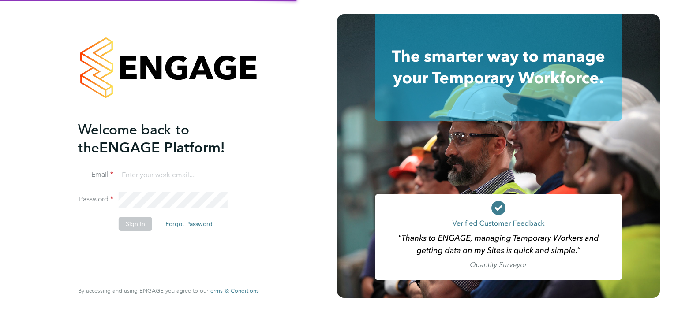 Image resolution: width=674 pixels, height=312 pixels. What do you see at coordinates (168, 291) in the screenshot?
I see `span: By accessing and using ENGAGE you agree to our` at bounding box center [168, 291].